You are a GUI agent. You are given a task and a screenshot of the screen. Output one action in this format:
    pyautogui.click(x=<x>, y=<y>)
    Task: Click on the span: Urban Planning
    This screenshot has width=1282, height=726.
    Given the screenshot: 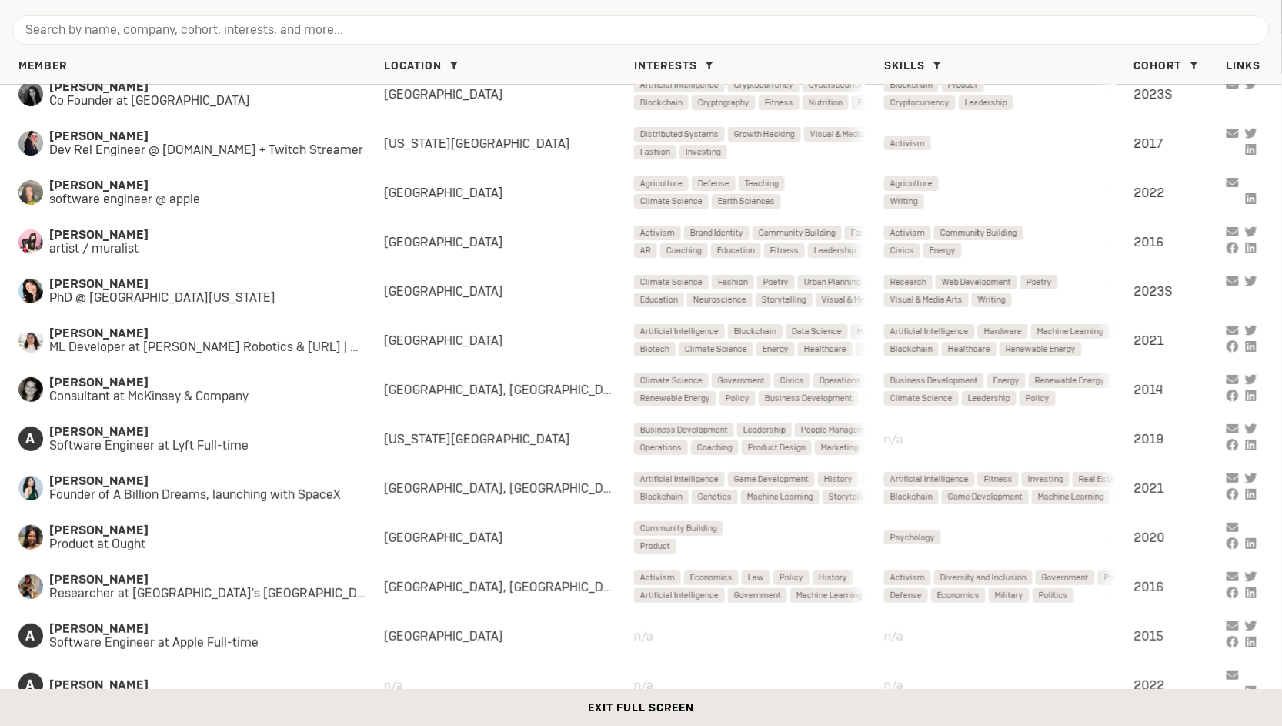 What is the action you would take?
    pyautogui.click(x=833, y=282)
    